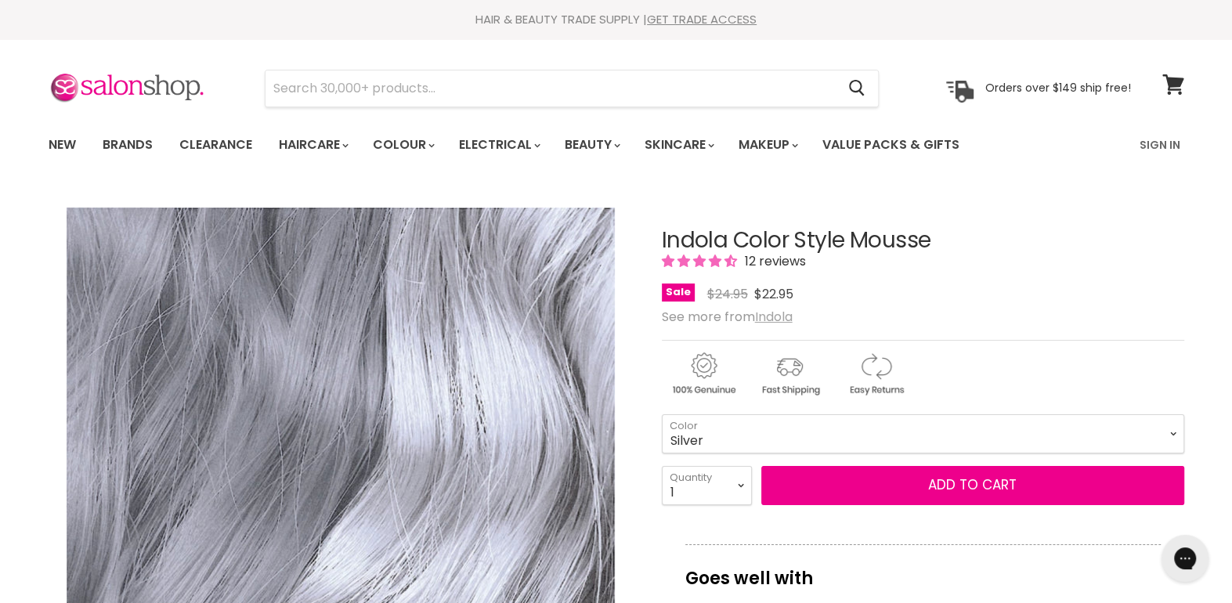 This screenshot has height=603, width=1232. I want to click on a: Value Packs & Gifts, so click(890, 145).